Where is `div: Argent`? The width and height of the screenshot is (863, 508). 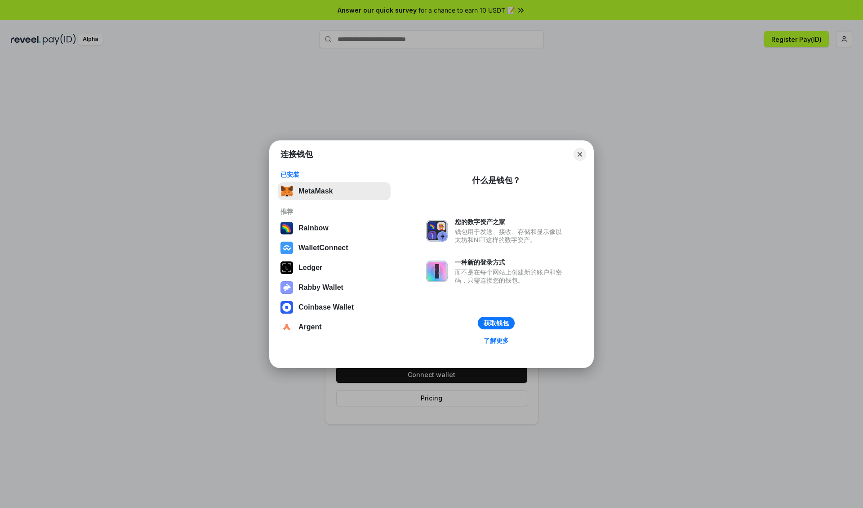 div: Argent is located at coordinates (310, 327).